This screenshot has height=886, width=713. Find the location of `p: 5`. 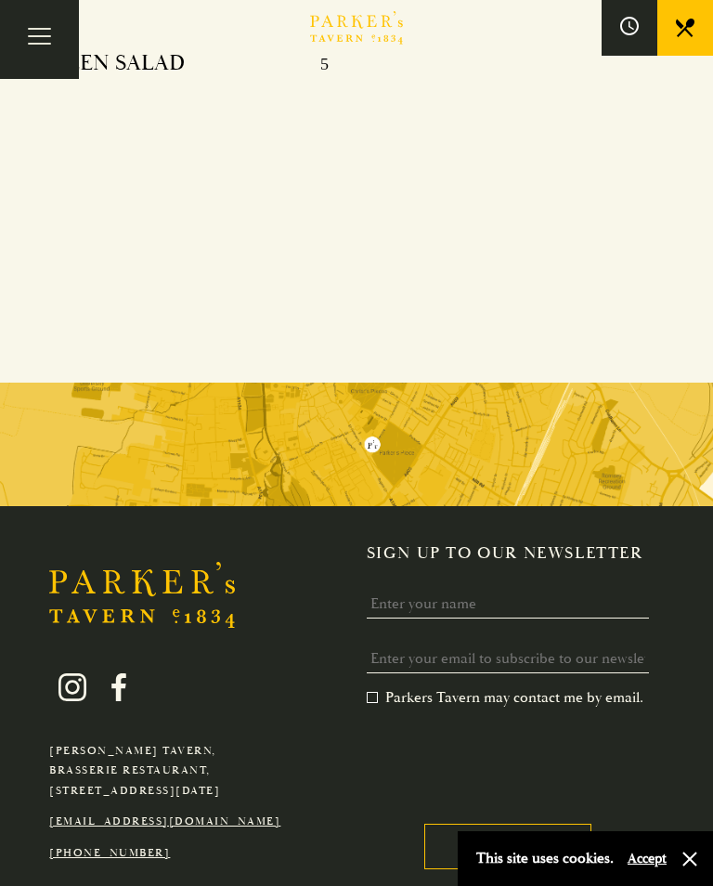

p: 5 is located at coordinates (315, 64).